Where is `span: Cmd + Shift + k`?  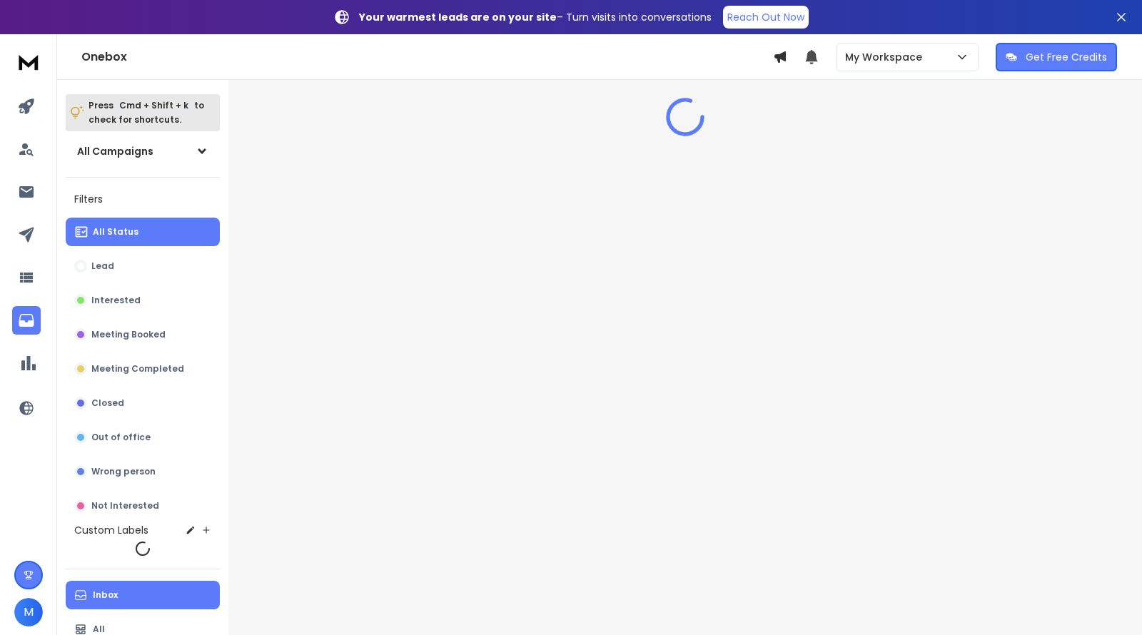
span: Cmd + Shift + k is located at coordinates (153, 105).